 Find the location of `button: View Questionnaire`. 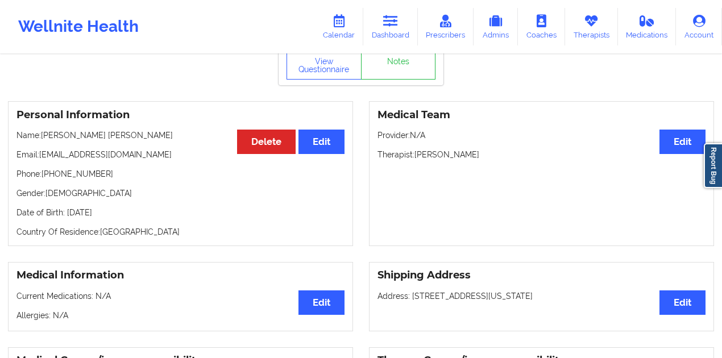

button: View Questionnaire is located at coordinates (324, 65).